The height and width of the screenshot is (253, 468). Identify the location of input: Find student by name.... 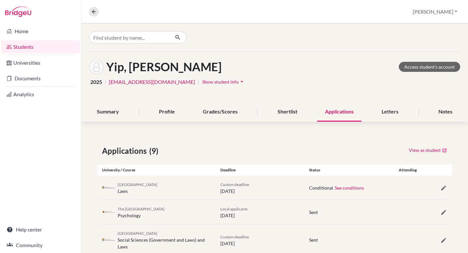
(129, 37).